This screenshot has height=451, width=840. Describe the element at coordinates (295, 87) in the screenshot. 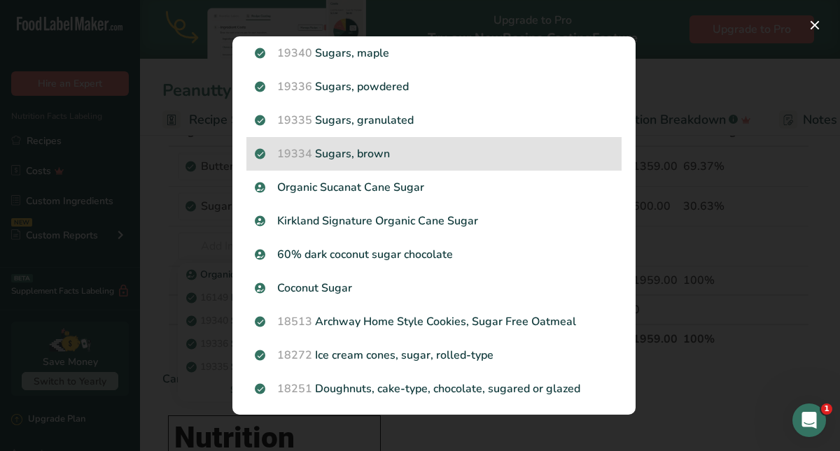

I see `span: 19336` at that location.